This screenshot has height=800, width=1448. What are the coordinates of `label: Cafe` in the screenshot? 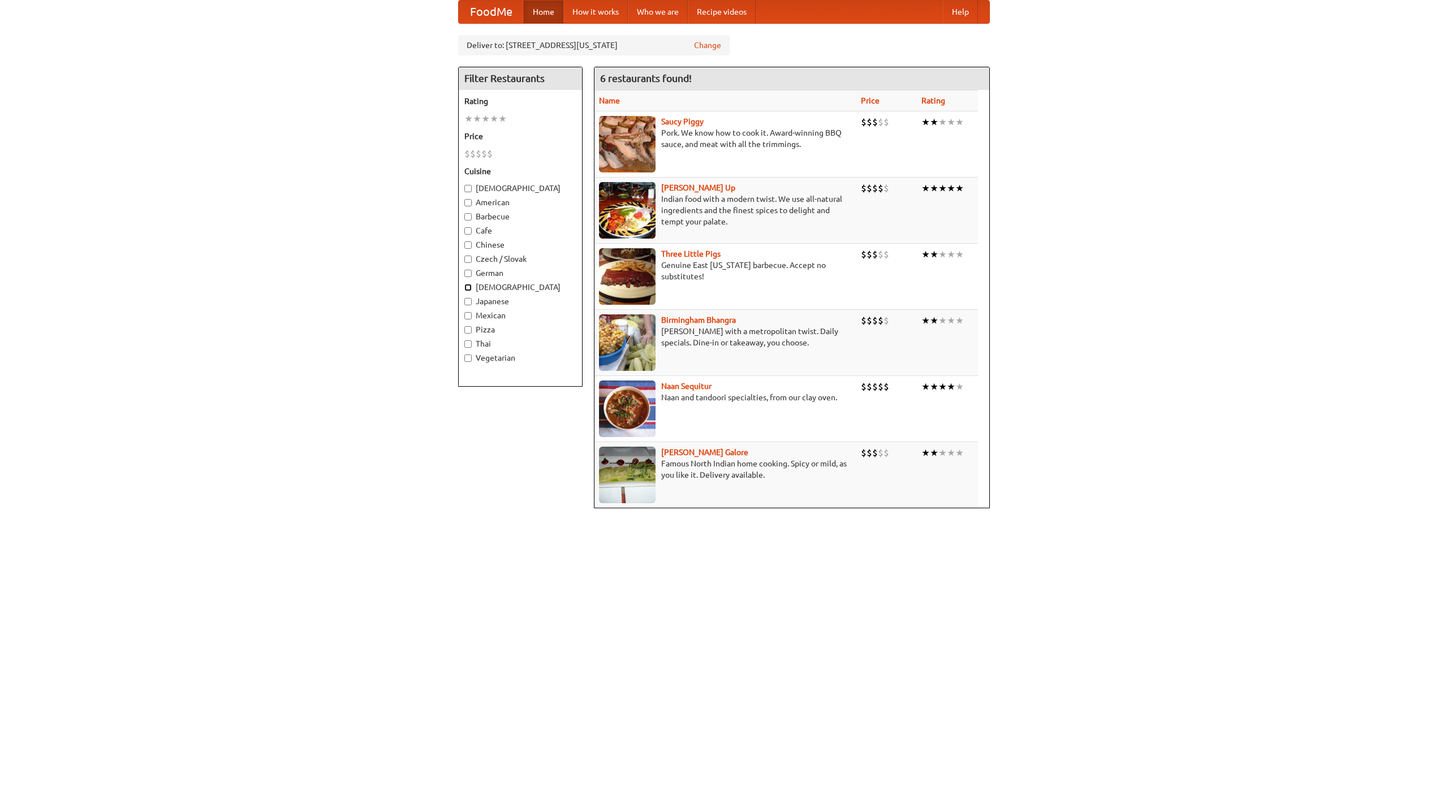 It's located at (520, 231).